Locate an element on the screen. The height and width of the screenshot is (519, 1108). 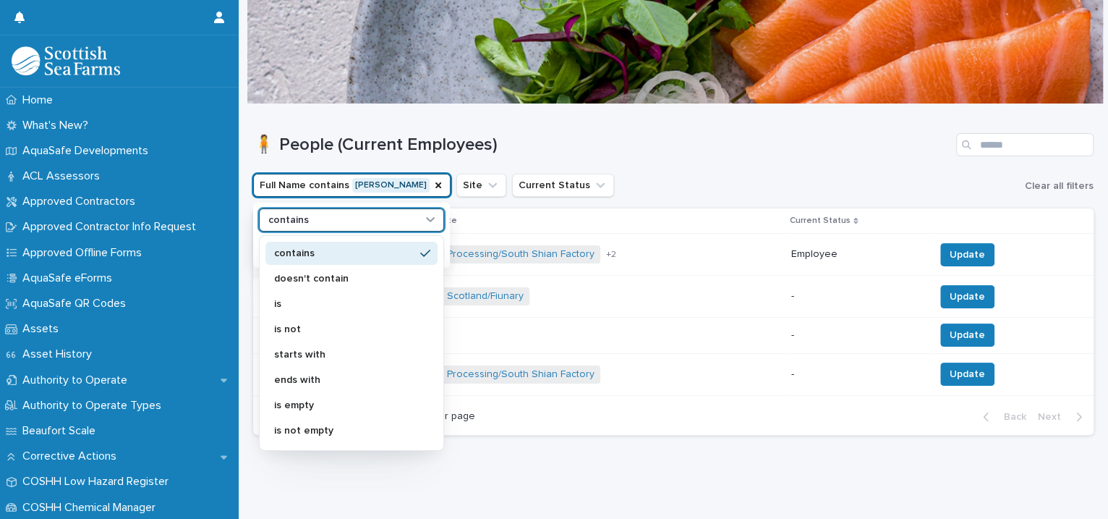
p: COSHH Chemical Manager is located at coordinates (92, 507).